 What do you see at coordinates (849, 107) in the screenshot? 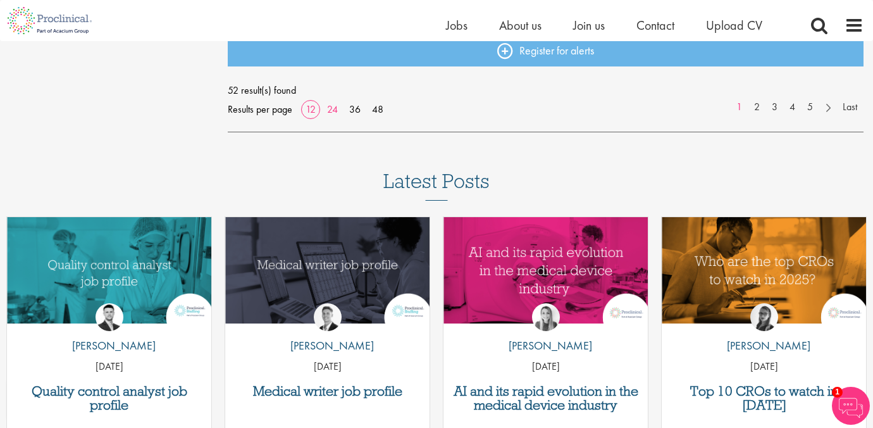
I see `a: Last` at bounding box center [849, 107].